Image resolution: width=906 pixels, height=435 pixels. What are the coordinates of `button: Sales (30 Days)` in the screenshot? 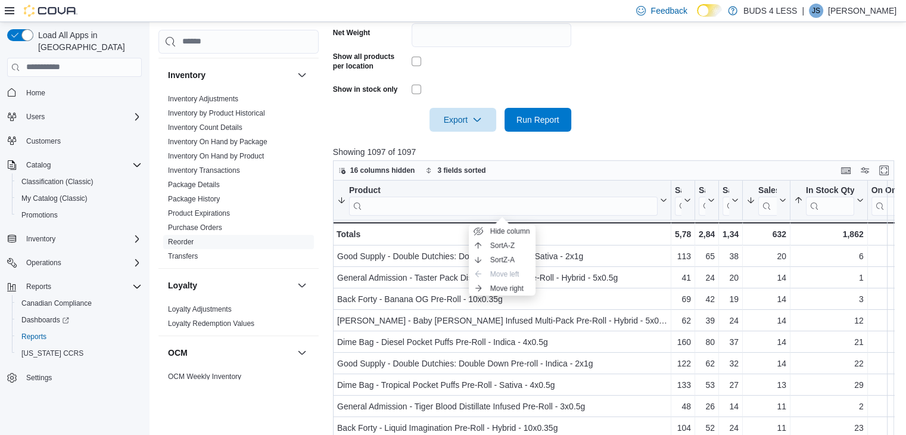 It's located at (706, 200).